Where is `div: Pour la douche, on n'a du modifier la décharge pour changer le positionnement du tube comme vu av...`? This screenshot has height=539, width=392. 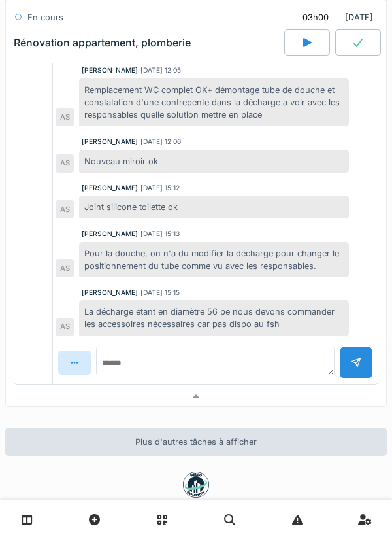
div: Pour la douche, on n'a du modifier la décharge pour changer le positionnement du tube comme vu av... is located at coordinates (214, 260).